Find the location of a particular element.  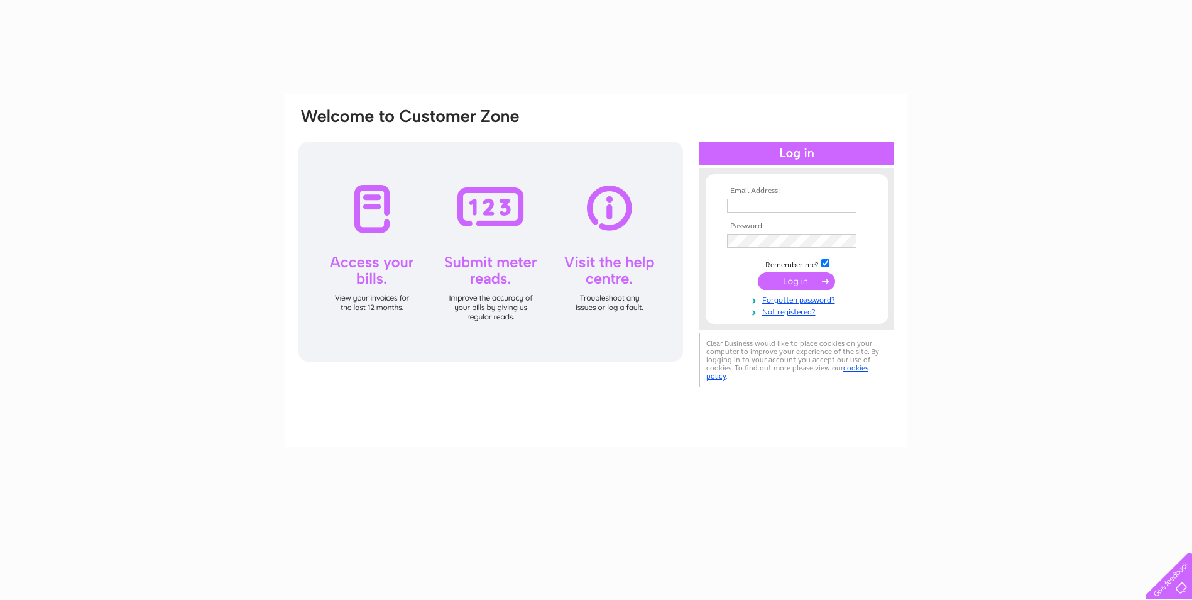

a: cookies policy is located at coordinates (788, 371).